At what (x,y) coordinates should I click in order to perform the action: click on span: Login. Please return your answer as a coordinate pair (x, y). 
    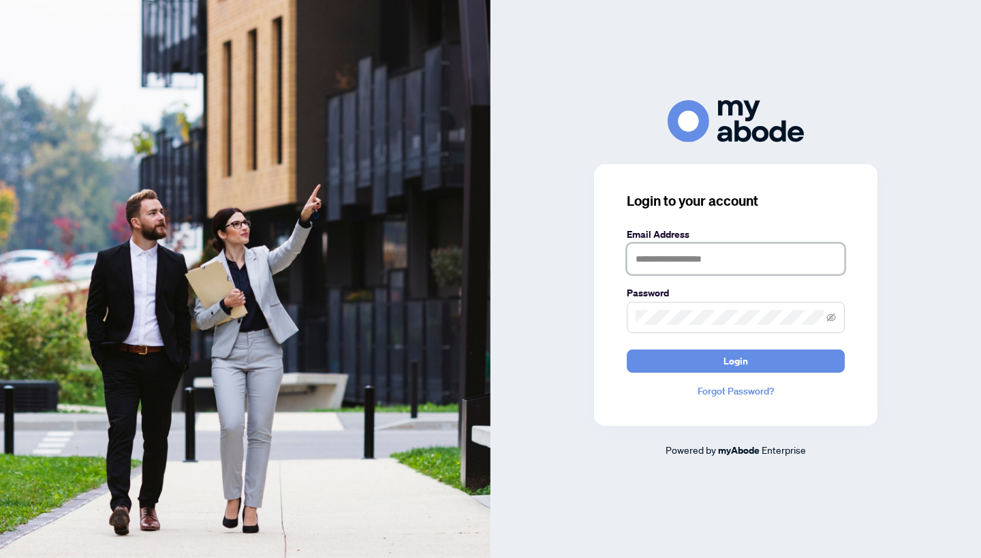
    Looking at the image, I should click on (736, 361).